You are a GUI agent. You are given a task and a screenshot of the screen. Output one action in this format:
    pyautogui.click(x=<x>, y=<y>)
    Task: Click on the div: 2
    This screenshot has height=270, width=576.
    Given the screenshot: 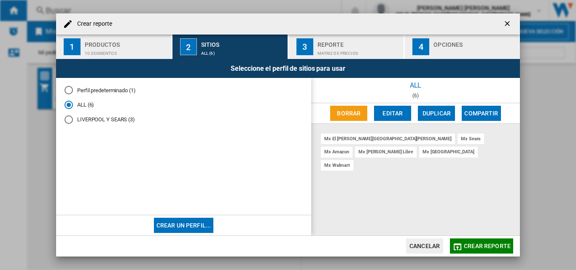 What is the action you would take?
    pyautogui.click(x=188, y=47)
    